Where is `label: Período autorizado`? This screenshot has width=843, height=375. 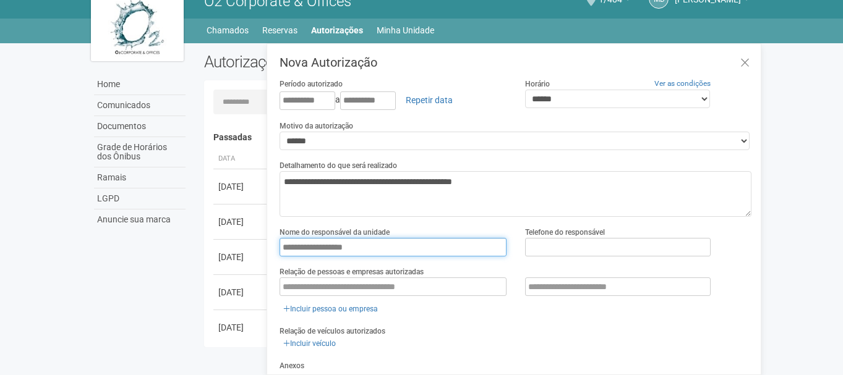
label: Período autorizado is located at coordinates (311, 84).